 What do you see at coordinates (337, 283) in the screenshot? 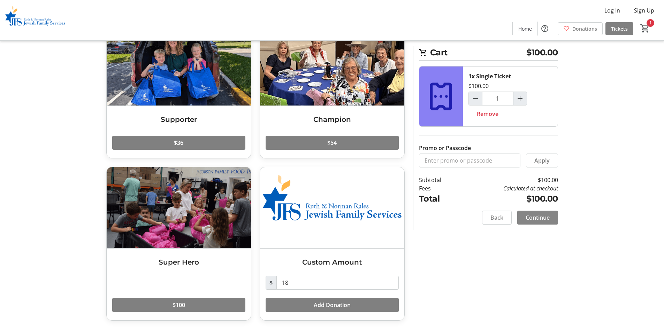
I see `input: Donation Amount` at bounding box center [337, 283].